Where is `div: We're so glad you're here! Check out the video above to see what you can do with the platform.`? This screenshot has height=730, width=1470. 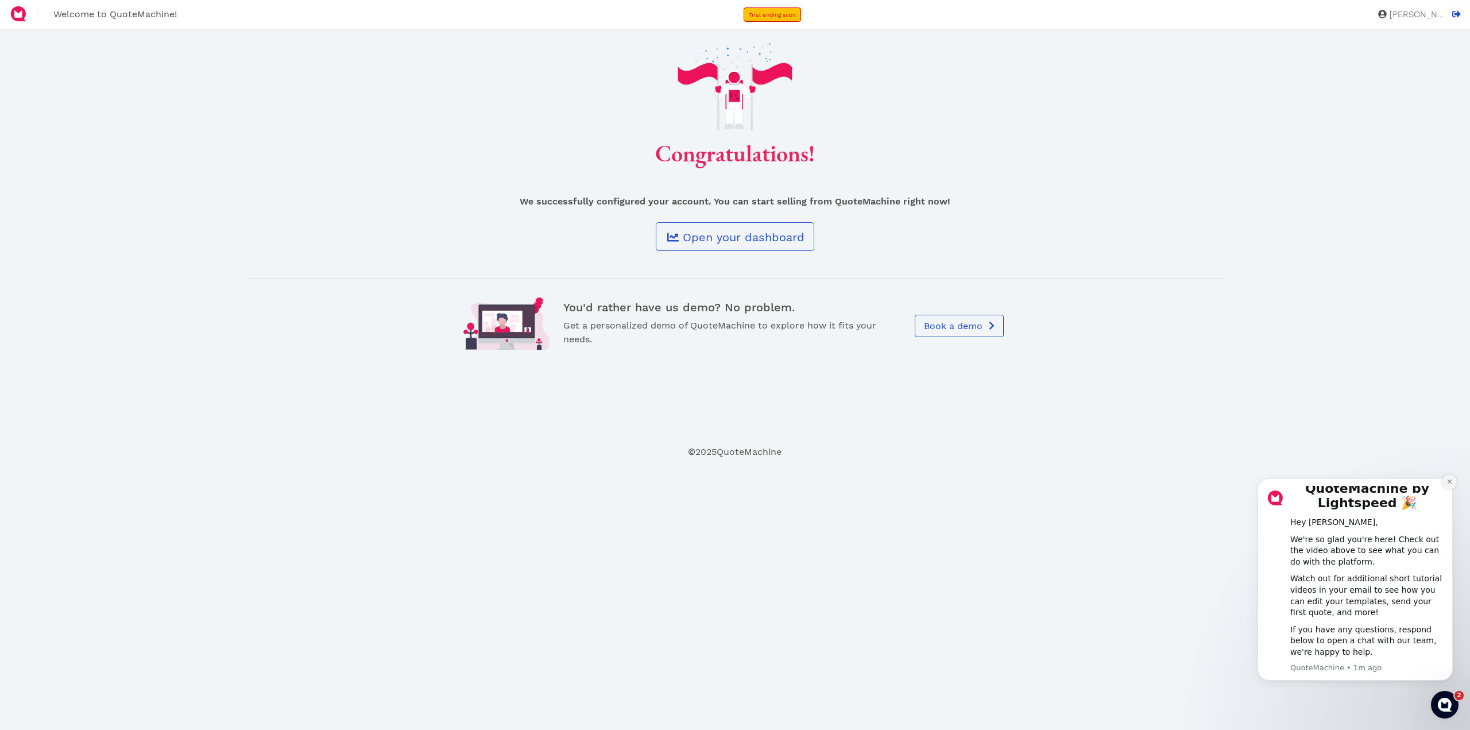
div: We're so glad you're here! Check out the video above to see what you can do with the platform. is located at coordinates (127, 83).